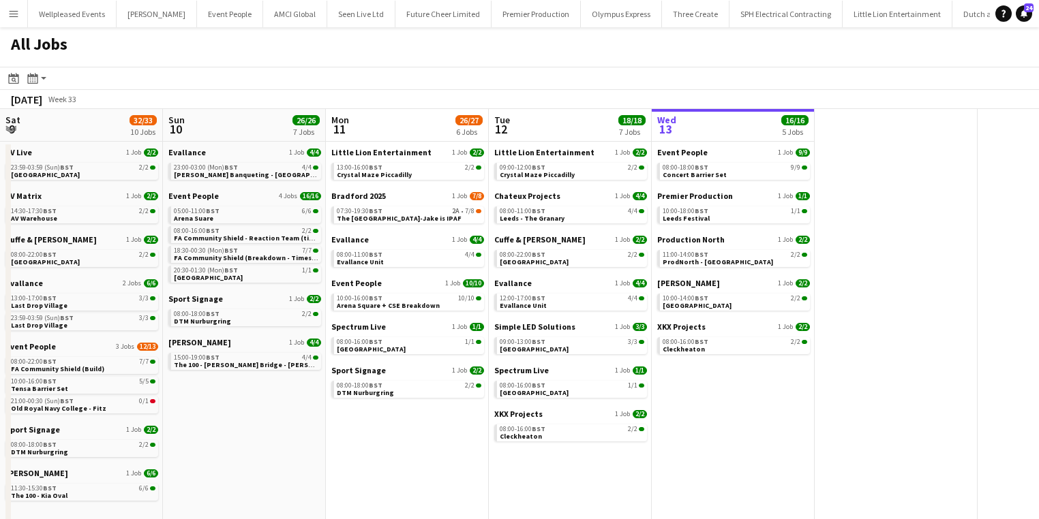  What do you see at coordinates (689, 283) in the screenshot?
I see `span: Wasserman` at bounding box center [689, 283].